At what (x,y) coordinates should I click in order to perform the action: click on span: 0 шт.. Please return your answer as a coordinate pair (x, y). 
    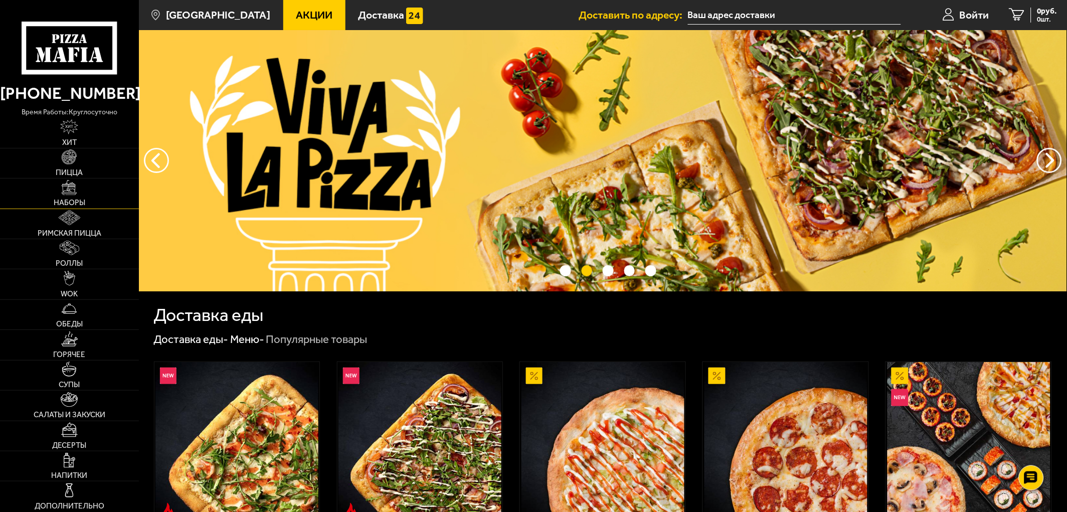
    Looking at the image, I should click on (1047, 19).